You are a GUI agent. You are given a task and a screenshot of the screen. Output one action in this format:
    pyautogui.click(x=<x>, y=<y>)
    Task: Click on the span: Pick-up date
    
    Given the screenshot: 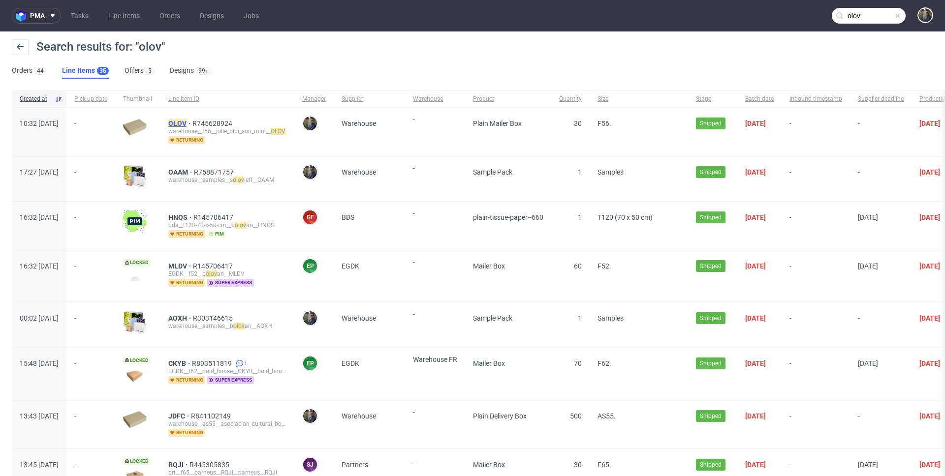 What is the action you would take?
    pyautogui.click(x=91, y=99)
    